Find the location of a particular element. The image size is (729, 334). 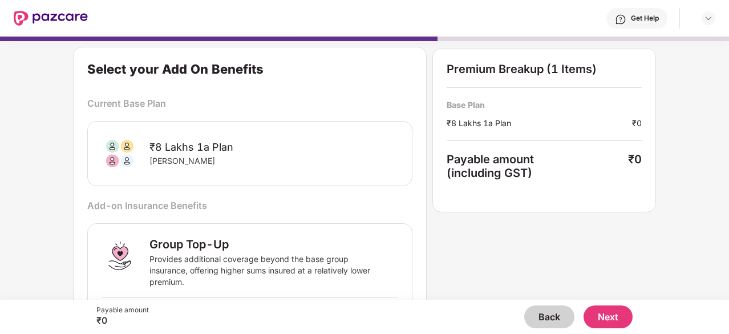

div: Group Top-Up is located at coordinates (274, 244).